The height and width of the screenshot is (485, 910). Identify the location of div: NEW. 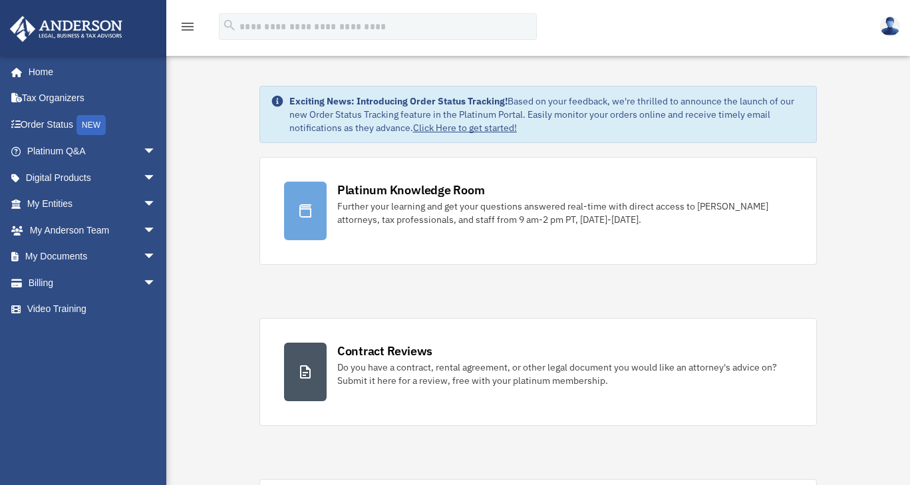
(91, 125).